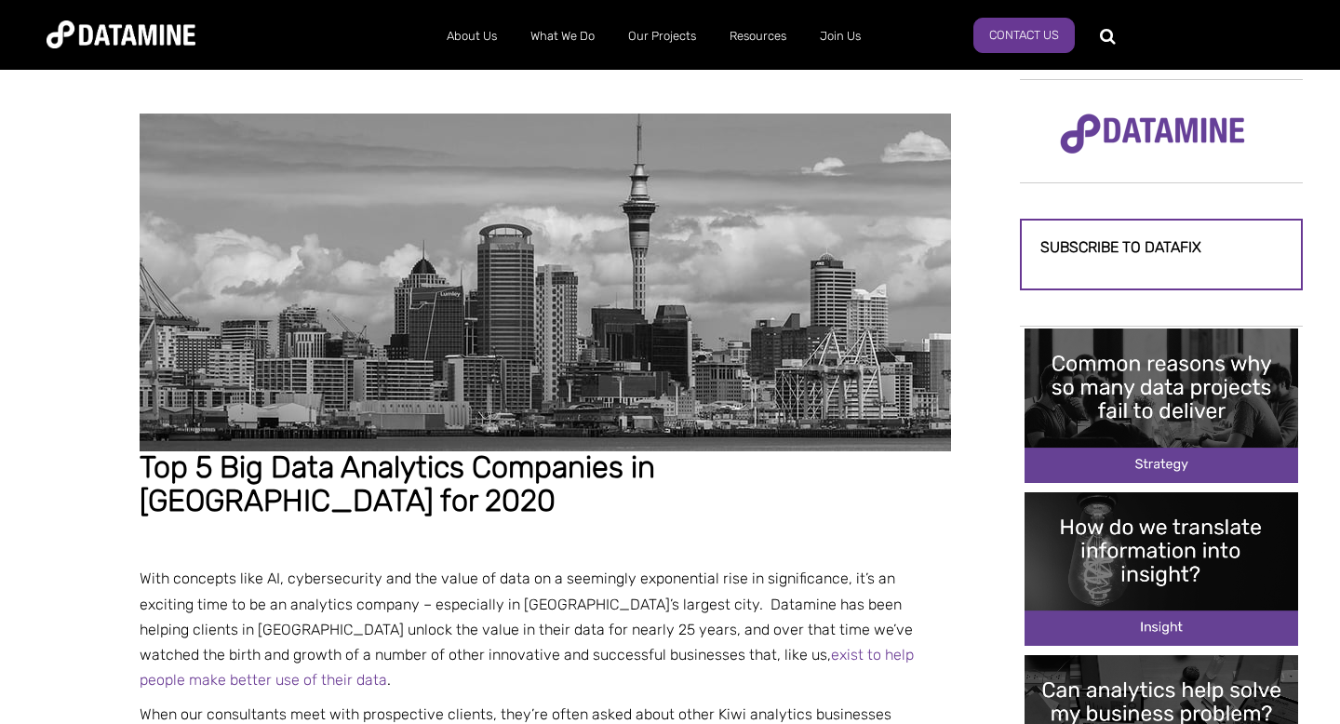 The width and height of the screenshot is (1340, 724). I want to click on p: With concepts like AI, cybersecurity and the value of data on a seemingly exponential rise in sig..., so click(545, 629).